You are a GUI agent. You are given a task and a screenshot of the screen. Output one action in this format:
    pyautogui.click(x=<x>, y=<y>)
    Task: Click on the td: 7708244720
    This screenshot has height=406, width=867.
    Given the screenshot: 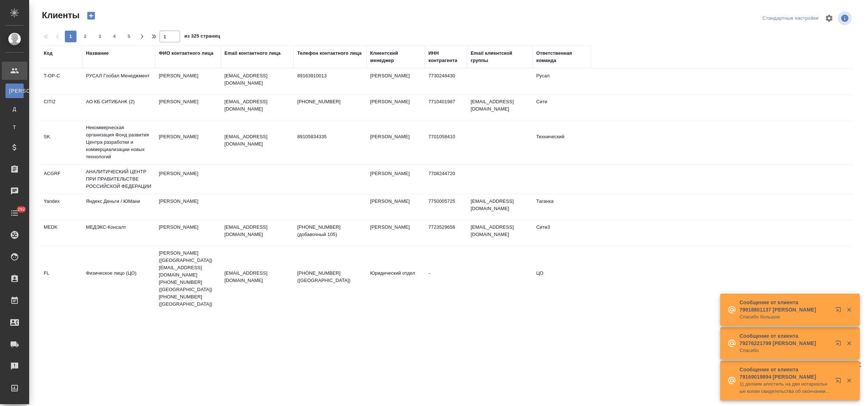 What is the action you would take?
    pyautogui.click(x=446, y=179)
    